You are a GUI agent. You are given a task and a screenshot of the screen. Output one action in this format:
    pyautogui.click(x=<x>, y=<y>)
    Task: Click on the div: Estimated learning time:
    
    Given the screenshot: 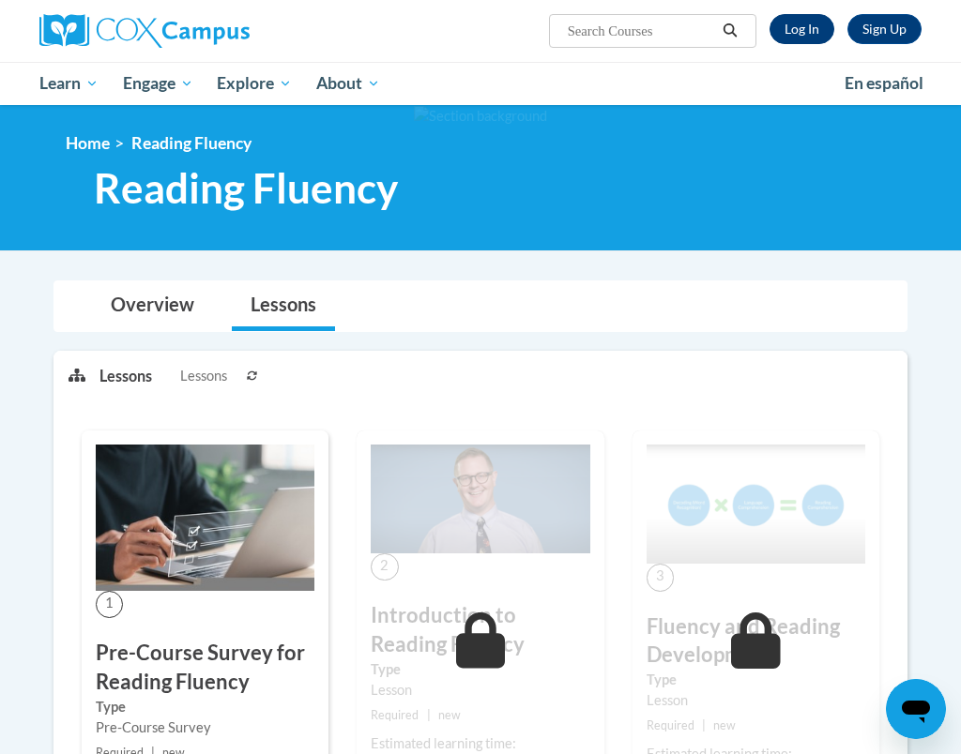 What is the action you would take?
    pyautogui.click(x=479, y=744)
    